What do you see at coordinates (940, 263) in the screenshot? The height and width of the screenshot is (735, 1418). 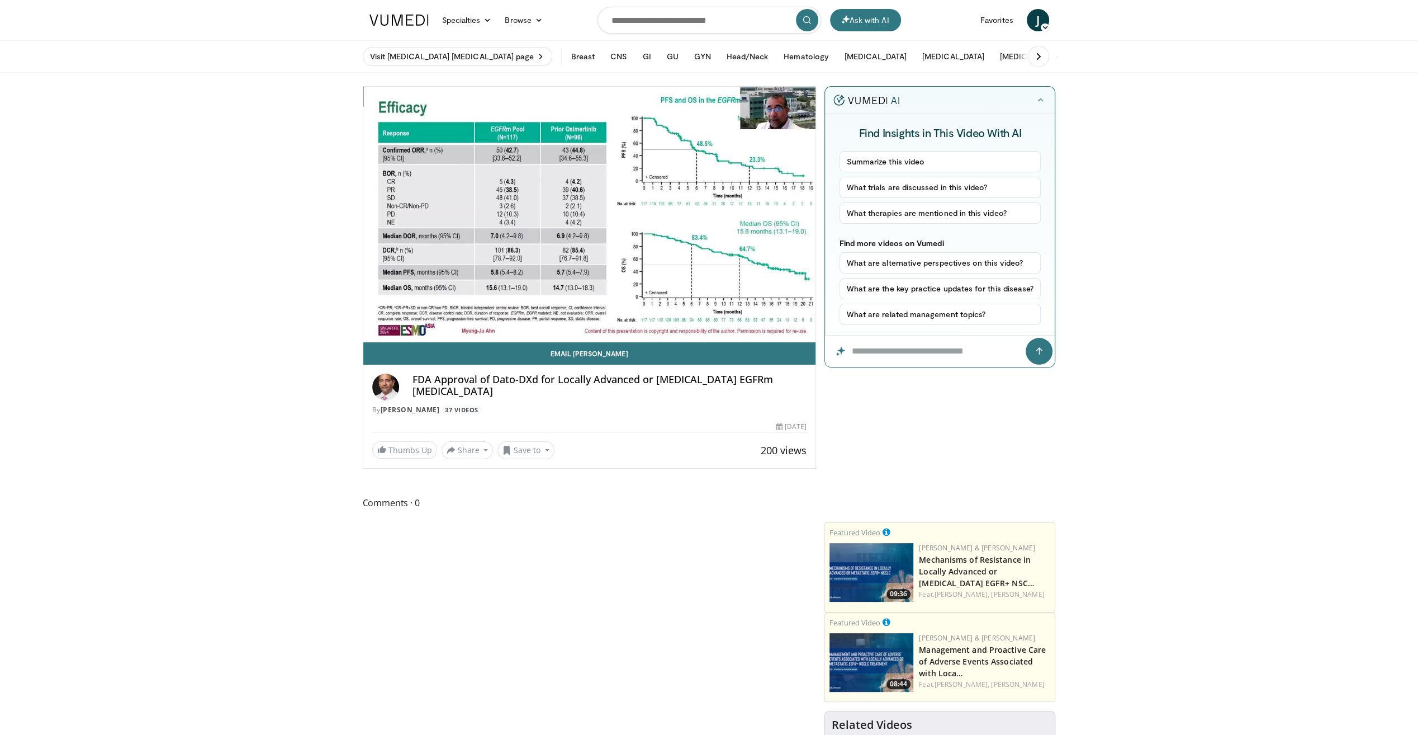 I see `button: What are alternative perspectives on this video?` at bounding box center [940, 263].